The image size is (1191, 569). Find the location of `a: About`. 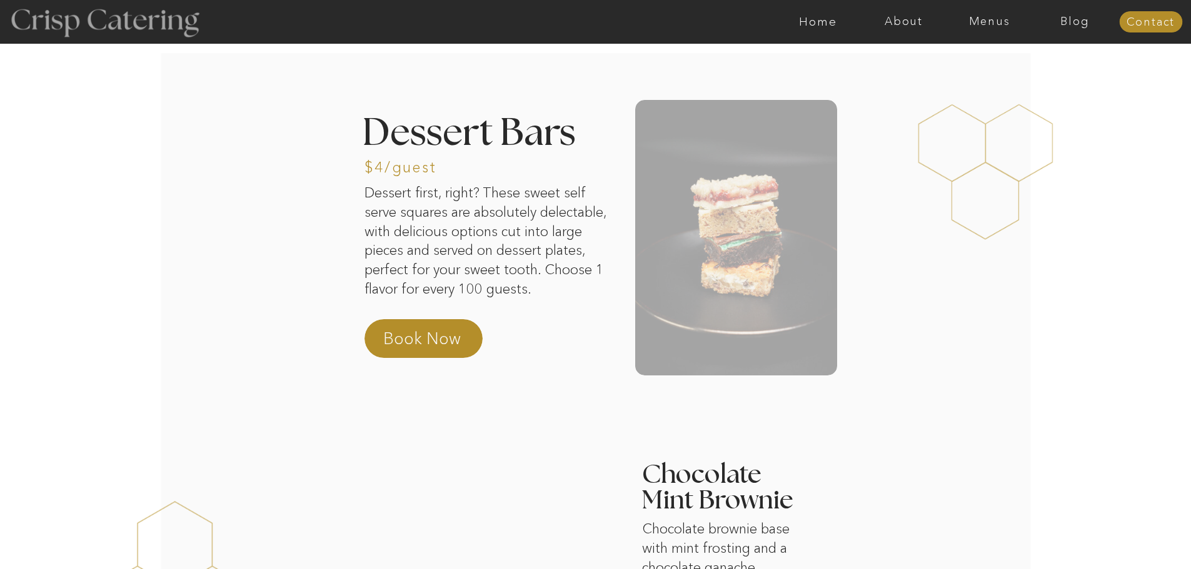

a: About is located at coordinates (903, 22).